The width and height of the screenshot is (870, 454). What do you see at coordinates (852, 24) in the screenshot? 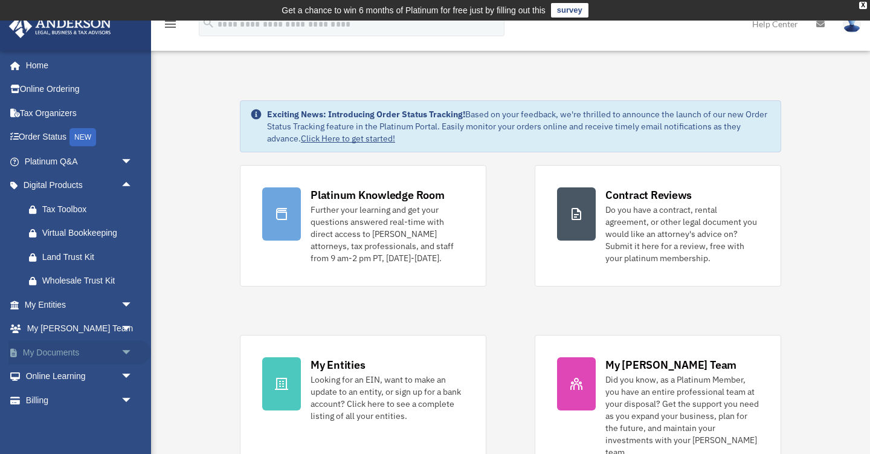
I see `img: User Pic` at bounding box center [852, 24].